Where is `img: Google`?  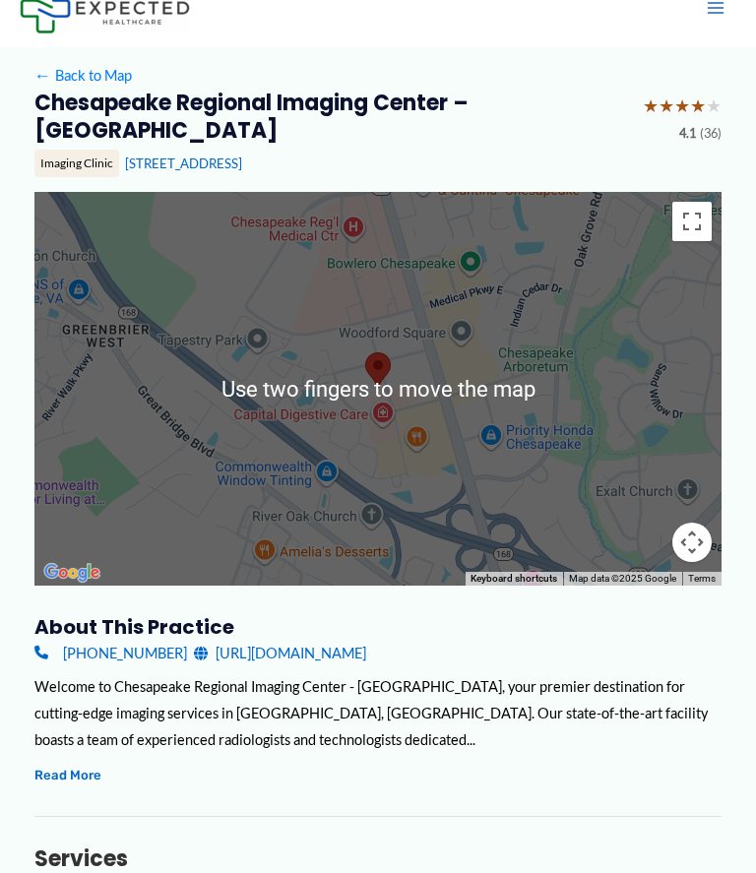
img: Google is located at coordinates (72, 573).